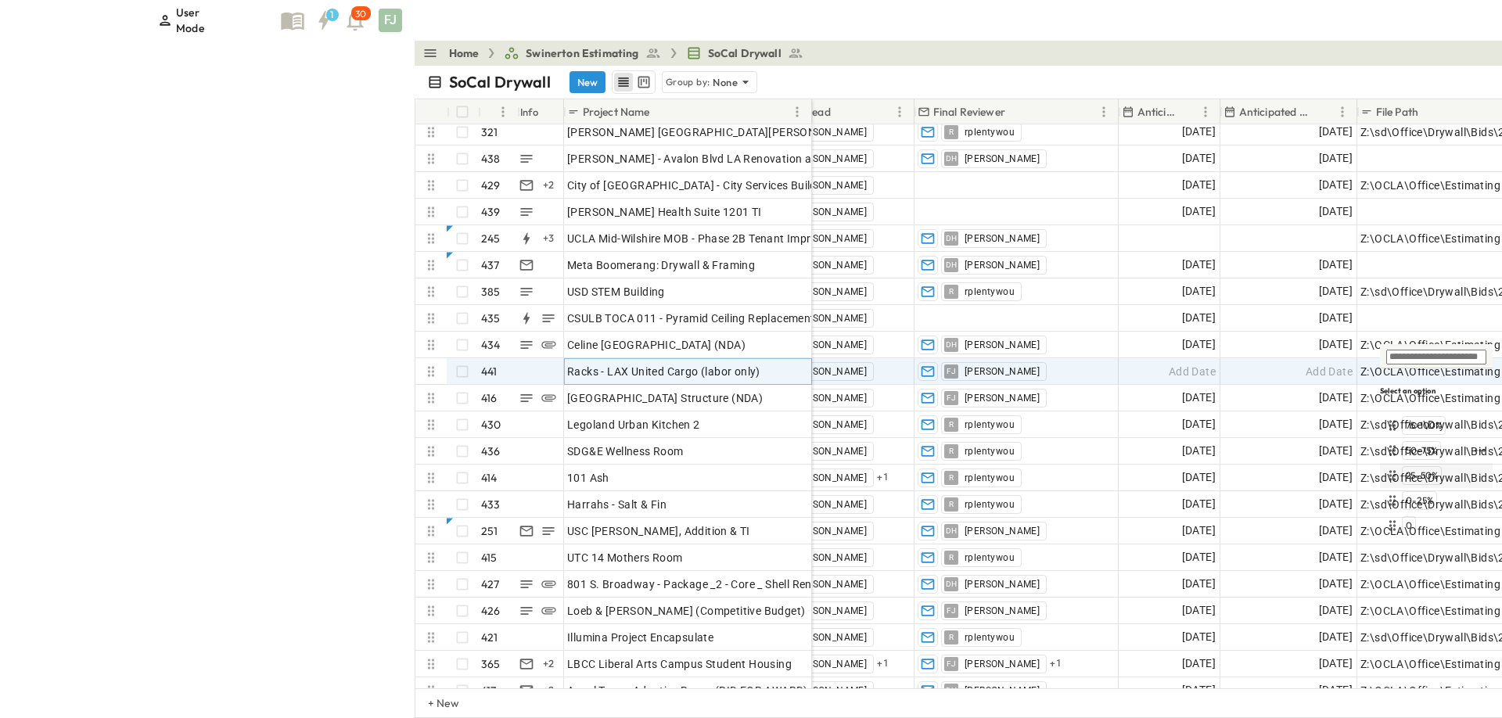  Describe the element at coordinates (489, 478) in the screenshot. I see `p: 414` at that location.